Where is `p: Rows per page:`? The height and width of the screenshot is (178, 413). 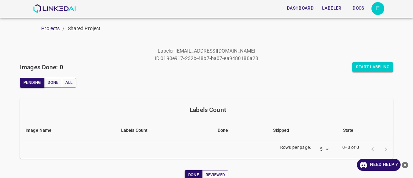 p: Rows per page: is located at coordinates (295, 148).